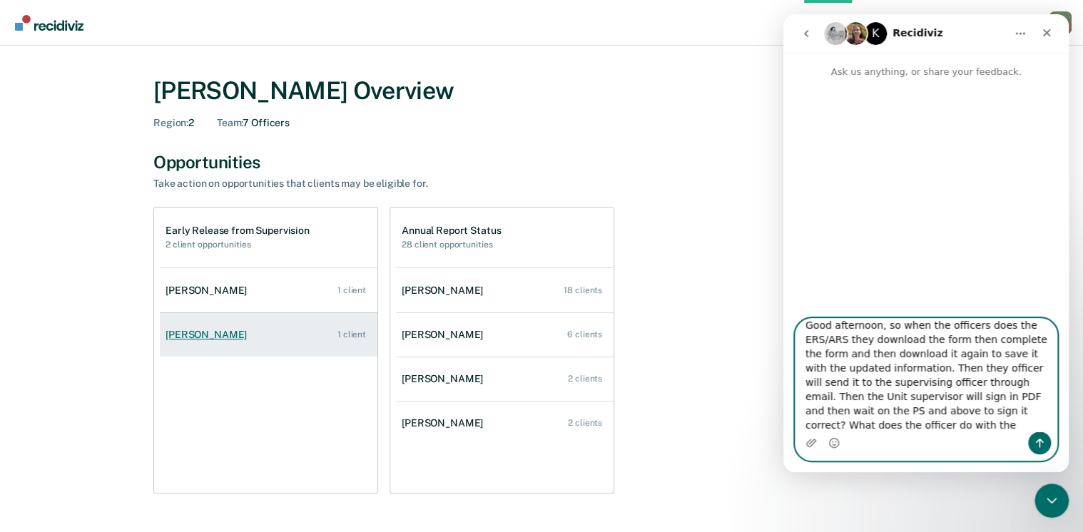 The width and height of the screenshot is (1083, 532). What do you see at coordinates (173, 123) in the screenshot?
I see `div: 2` at bounding box center [173, 123].